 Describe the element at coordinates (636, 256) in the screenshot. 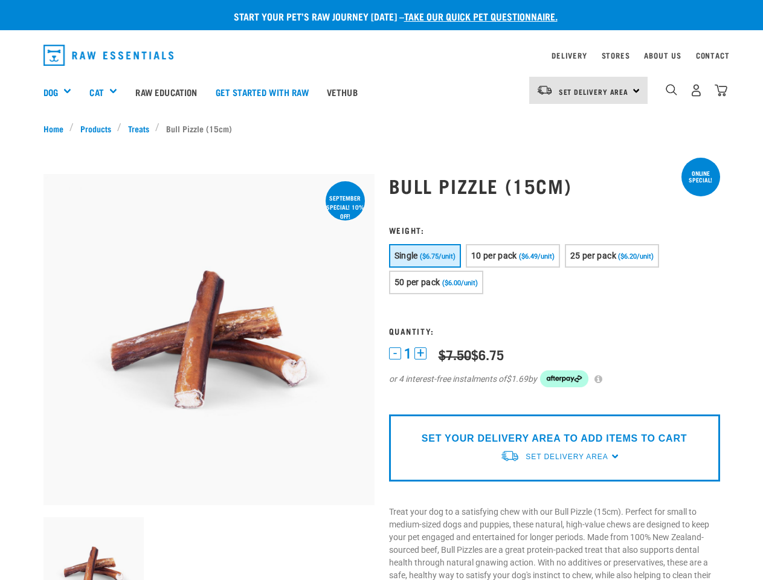

I see `span: ($6.20/unit)` at that location.